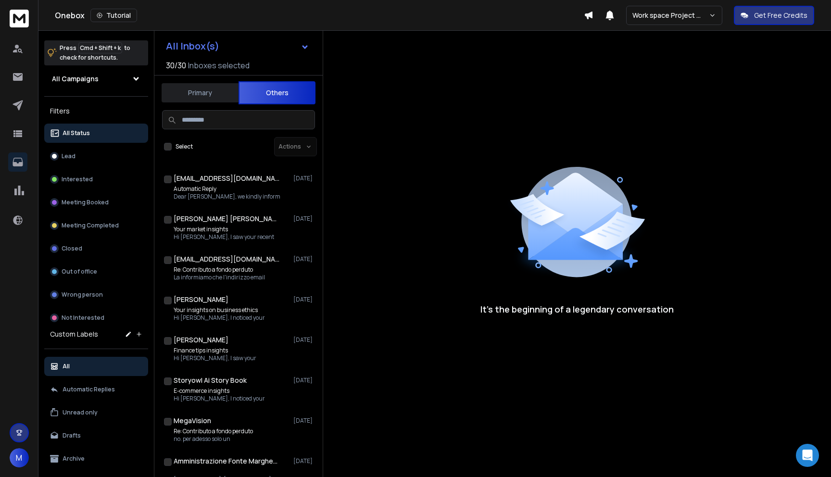  What do you see at coordinates (19, 458) in the screenshot?
I see `button: M` at bounding box center [19, 458].